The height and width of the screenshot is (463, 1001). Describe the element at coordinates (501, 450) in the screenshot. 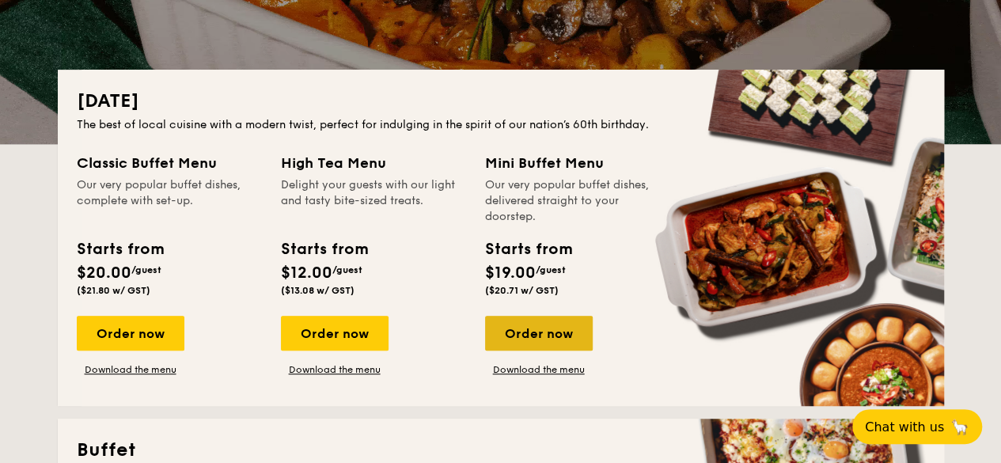

I see `h2: Buffet` at that location.